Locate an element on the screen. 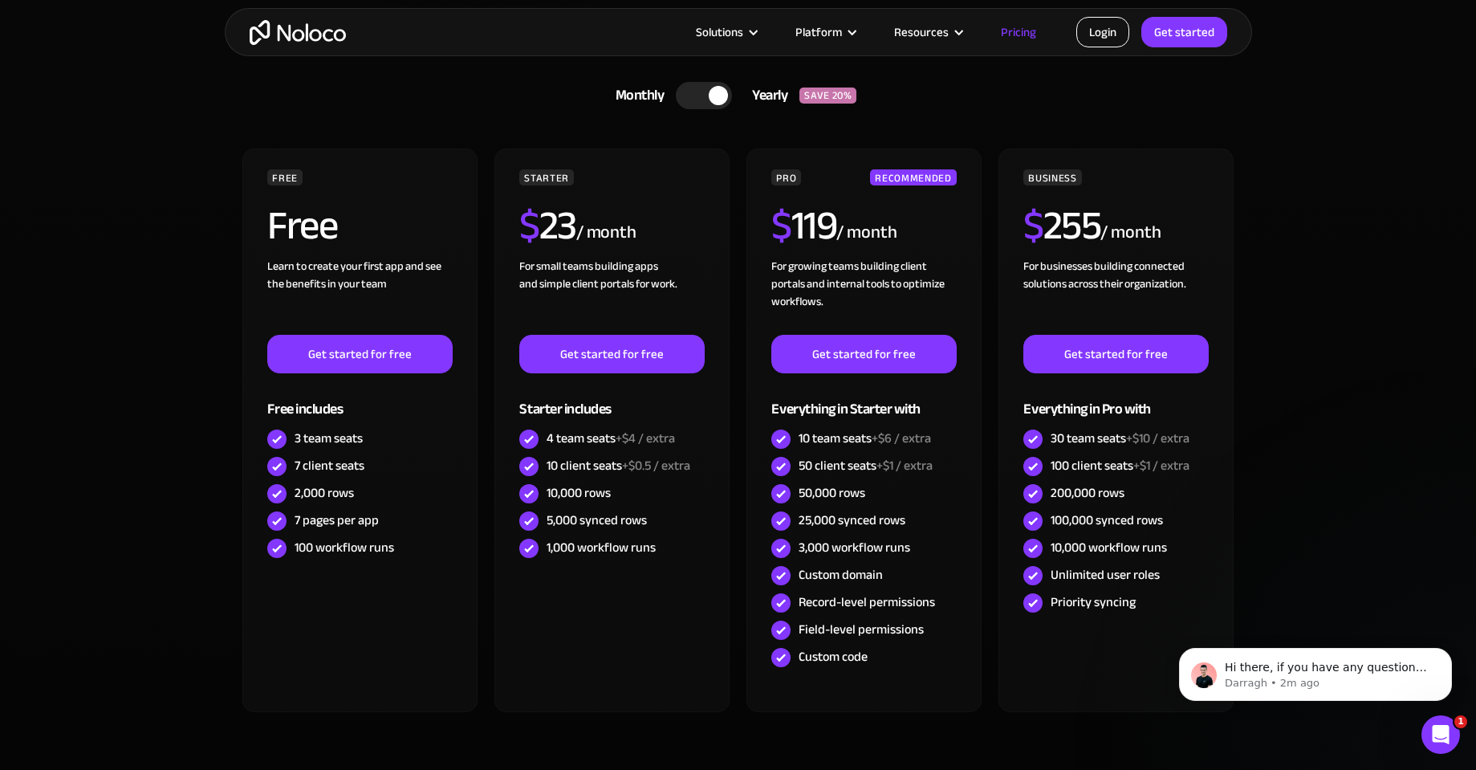 The image size is (1476, 770). div: 100 workflow runs is located at coordinates (344, 547).